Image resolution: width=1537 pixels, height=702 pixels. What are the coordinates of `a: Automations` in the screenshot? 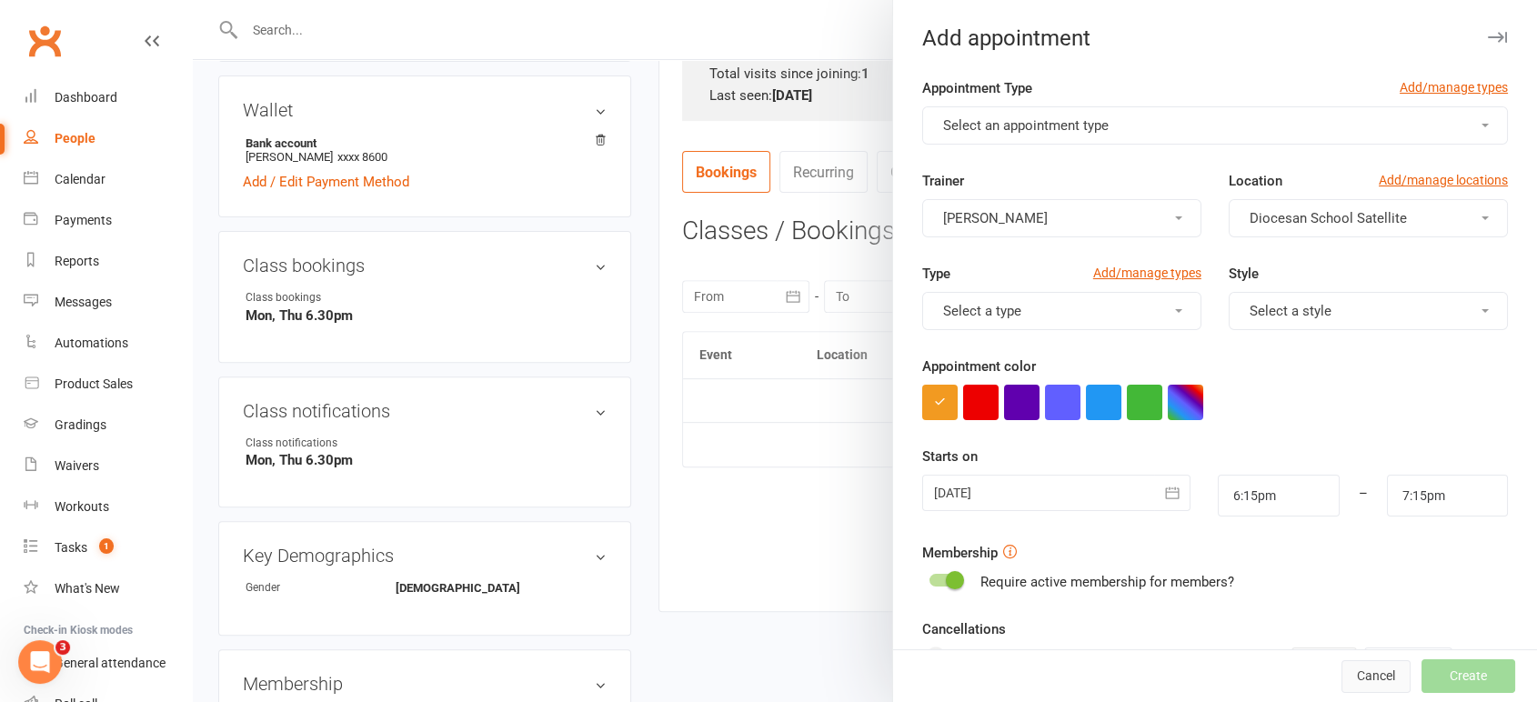 It's located at (107, 343).